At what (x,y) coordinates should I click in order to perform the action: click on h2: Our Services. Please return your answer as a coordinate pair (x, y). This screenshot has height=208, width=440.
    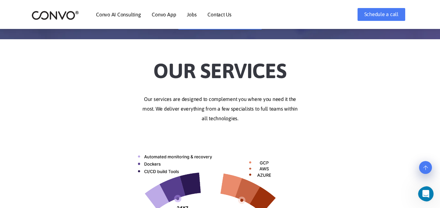
    Looking at the image, I should click on (220, 67).